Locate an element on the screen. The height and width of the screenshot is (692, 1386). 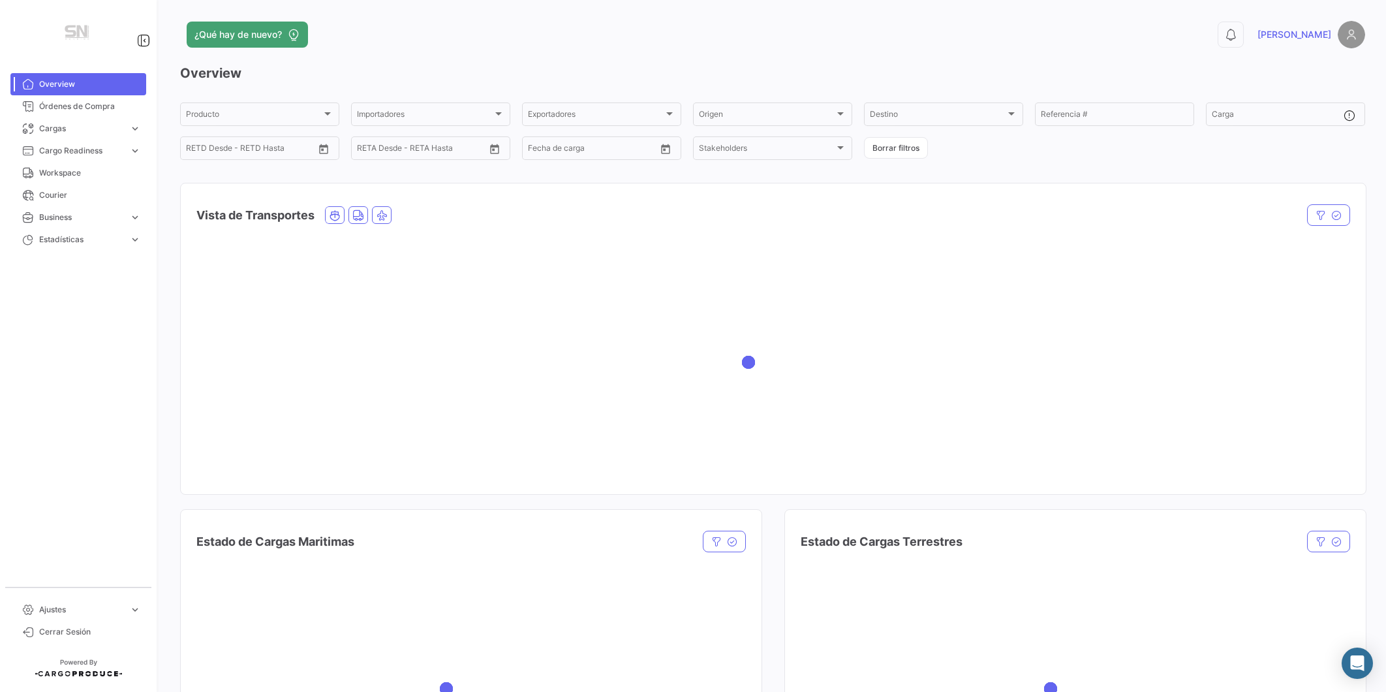
span: ¿Qué hay de nuevo? is located at coordinates (238, 35).